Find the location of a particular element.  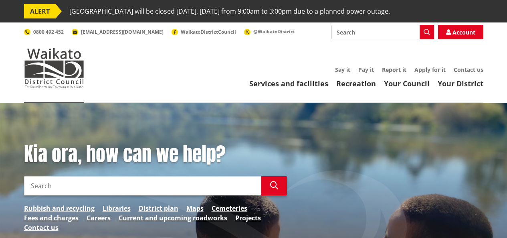

a: @WaikatoDistrict is located at coordinates (270, 31).